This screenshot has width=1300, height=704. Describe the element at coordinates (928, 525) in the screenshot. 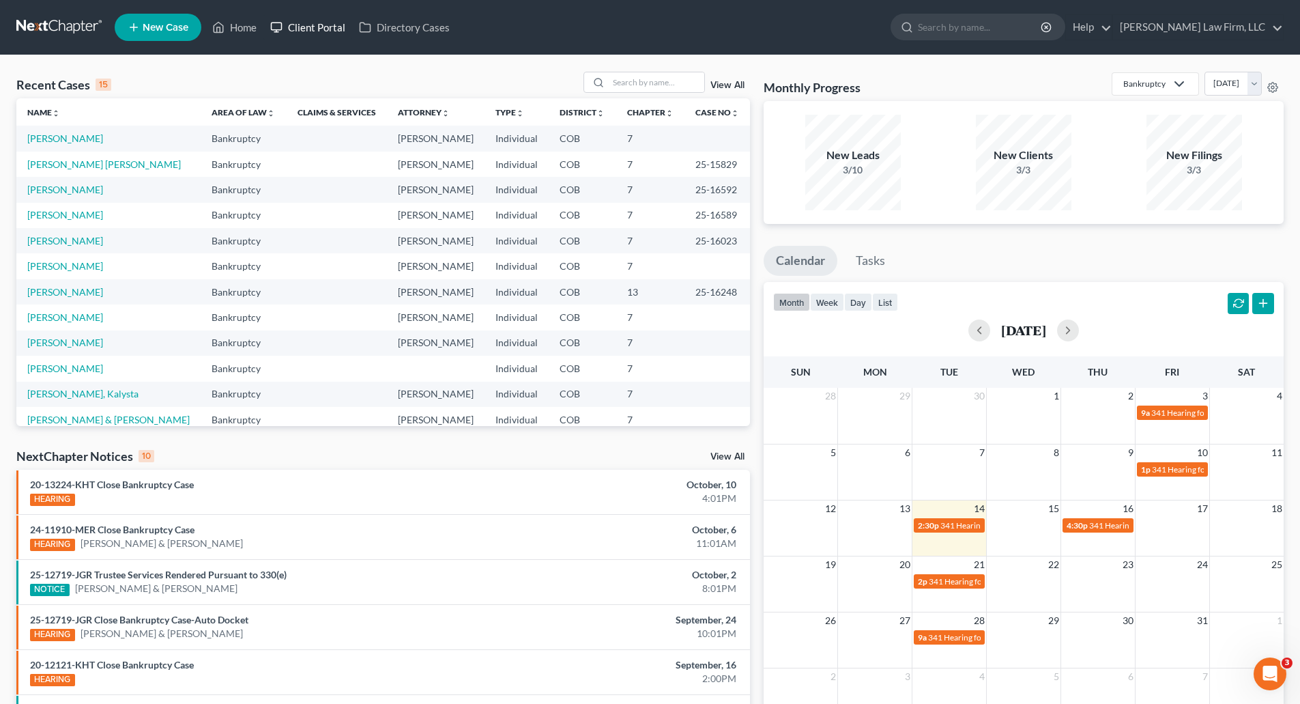

I see `span: 2:30p` at that location.